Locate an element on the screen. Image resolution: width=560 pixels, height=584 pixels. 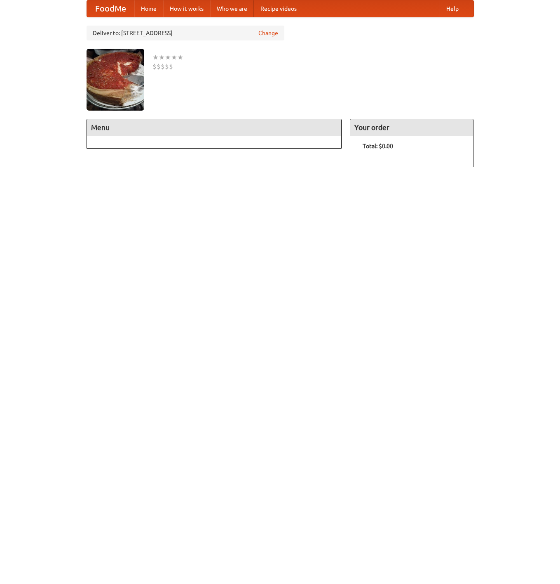
a: Who we are is located at coordinates (232, 9).